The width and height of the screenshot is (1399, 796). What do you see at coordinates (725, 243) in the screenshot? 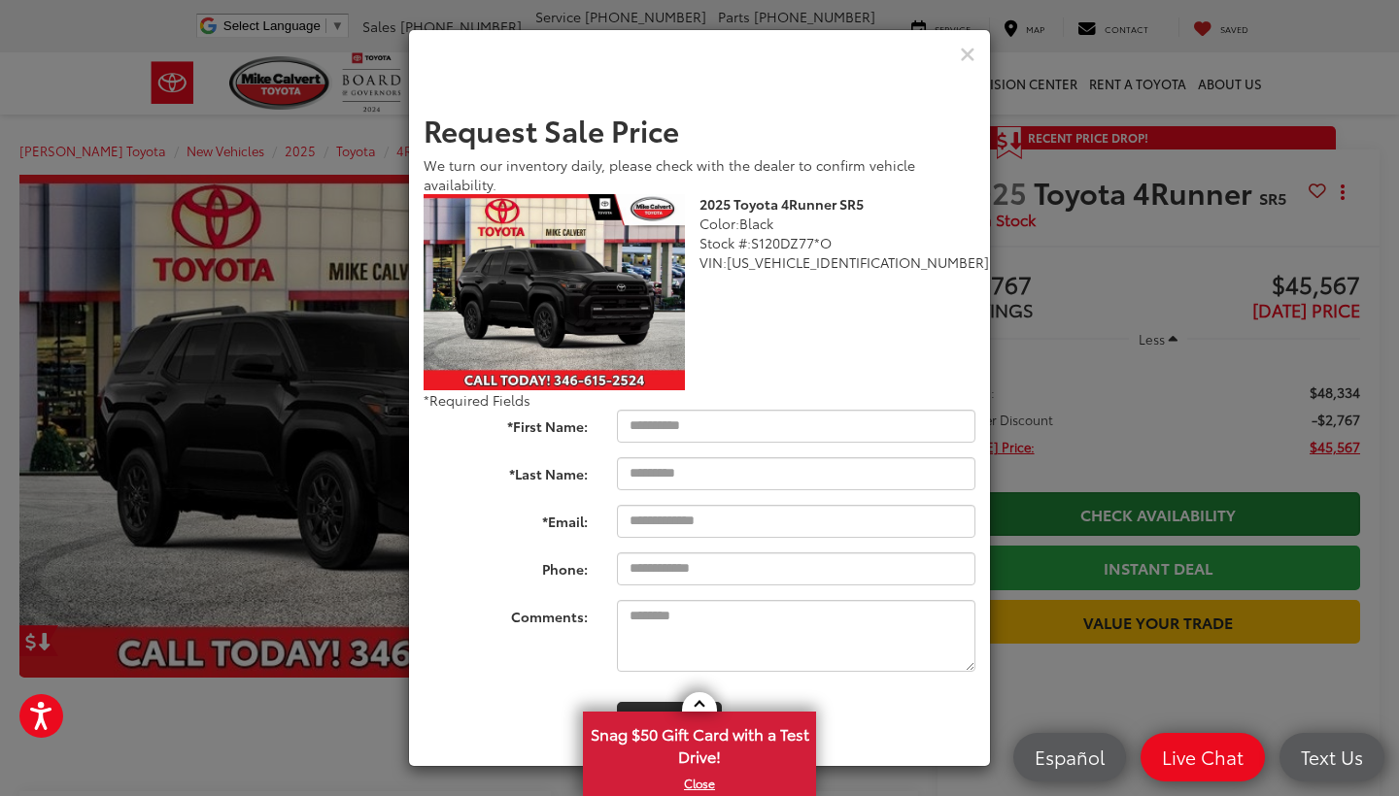
I see `span: Stock #:` at bounding box center [725, 243].